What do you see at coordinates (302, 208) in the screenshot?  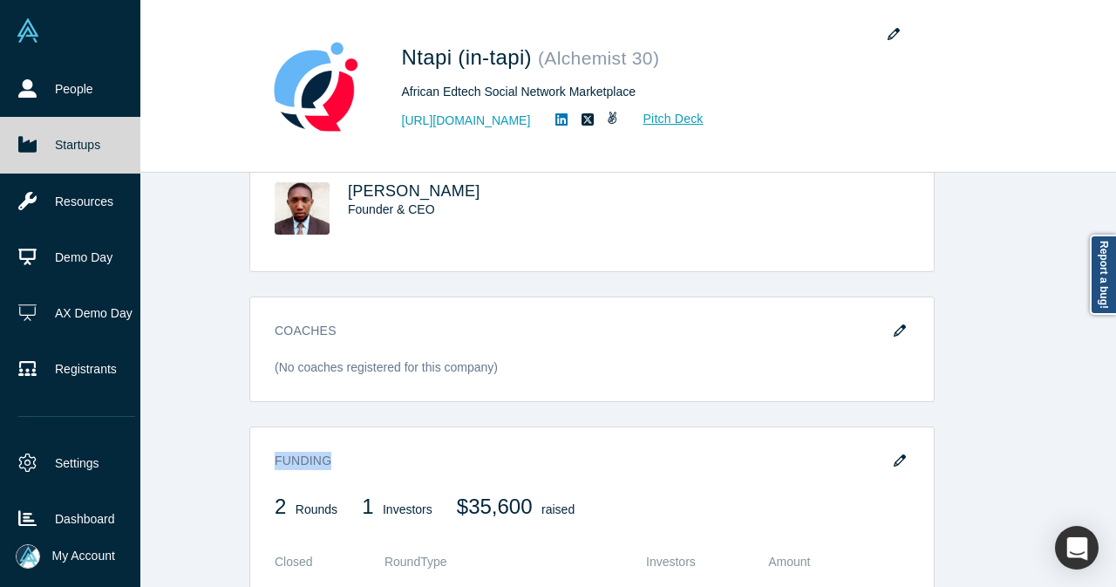 I see `img: Ahaneku Chijioke's Profile Image` at bounding box center [302, 208].